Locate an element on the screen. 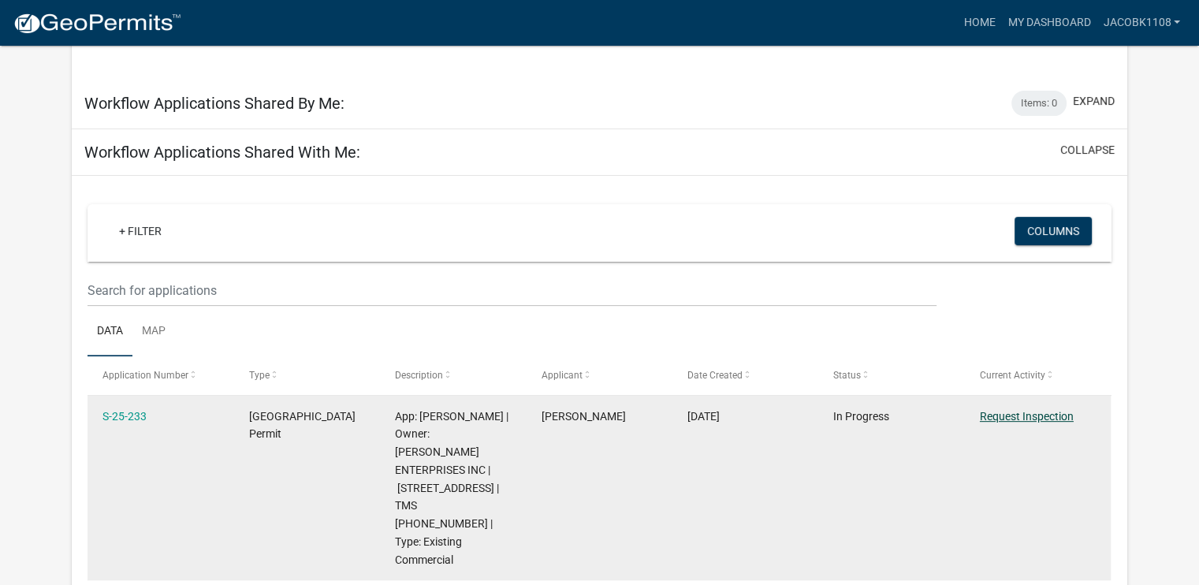 Image resolution: width=1199 pixels, height=585 pixels. datatable-header-cell: Applicant is located at coordinates (598, 375).